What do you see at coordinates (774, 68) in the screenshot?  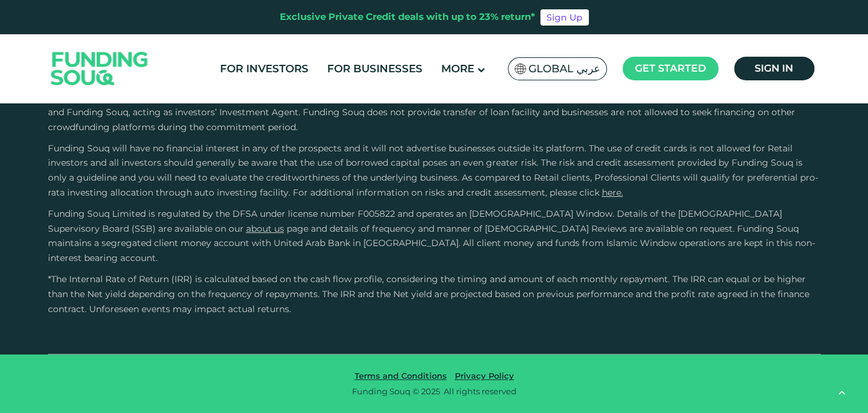 I see `span: Sign in` at bounding box center [774, 68].